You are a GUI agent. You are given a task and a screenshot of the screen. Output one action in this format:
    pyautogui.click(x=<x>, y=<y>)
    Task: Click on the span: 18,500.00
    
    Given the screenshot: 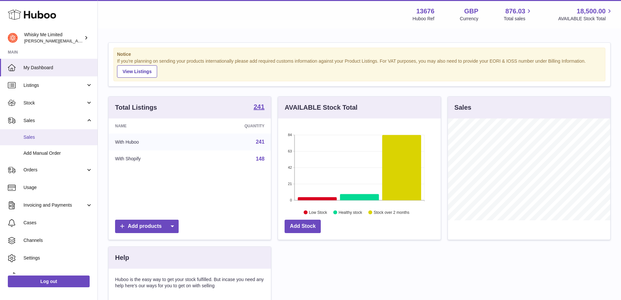 What is the action you would take?
    pyautogui.click(x=591, y=11)
    